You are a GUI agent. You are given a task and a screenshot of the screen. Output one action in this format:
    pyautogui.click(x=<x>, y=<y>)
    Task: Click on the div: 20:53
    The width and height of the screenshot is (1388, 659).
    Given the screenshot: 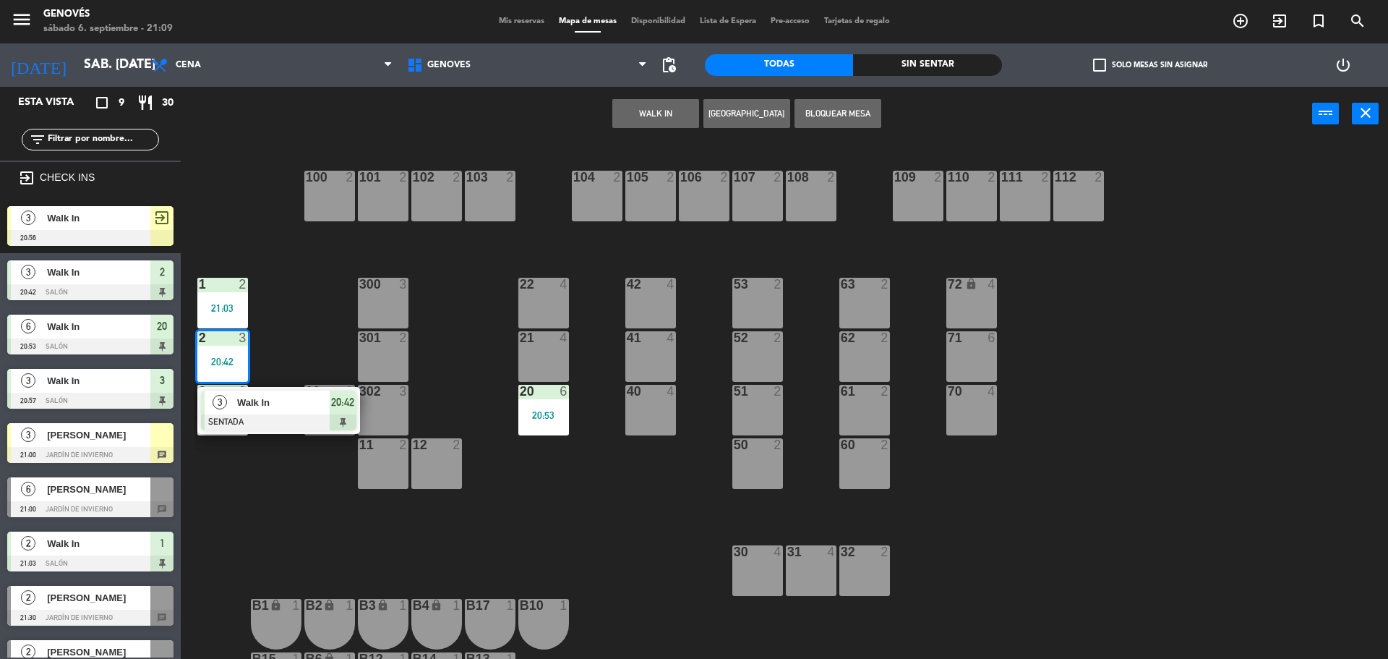 What is the action you would take?
    pyautogui.click(x=544, y=415)
    